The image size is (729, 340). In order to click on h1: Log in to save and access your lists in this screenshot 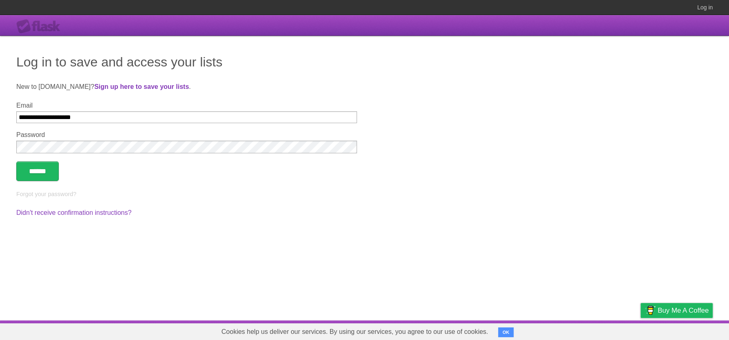, I will do `click(364, 62)`.